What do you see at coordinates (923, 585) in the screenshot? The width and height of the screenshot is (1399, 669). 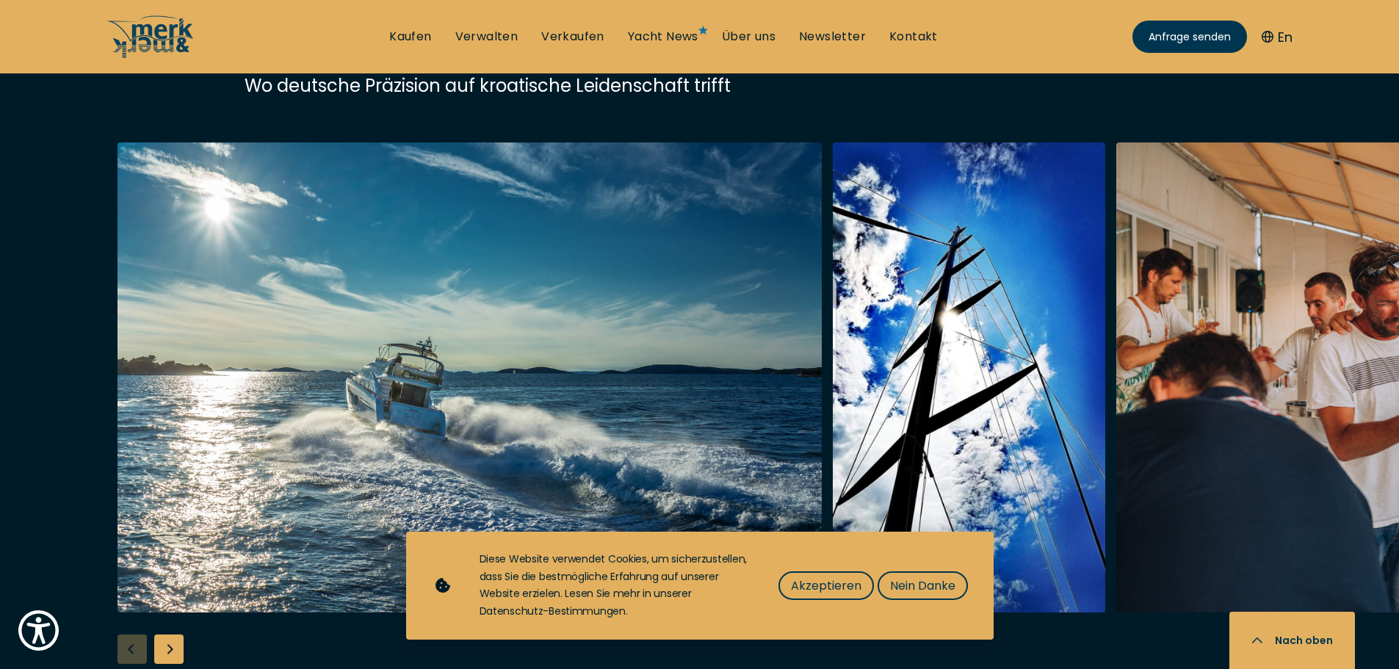 I see `span: Nein Danke` at bounding box center [923, 585].